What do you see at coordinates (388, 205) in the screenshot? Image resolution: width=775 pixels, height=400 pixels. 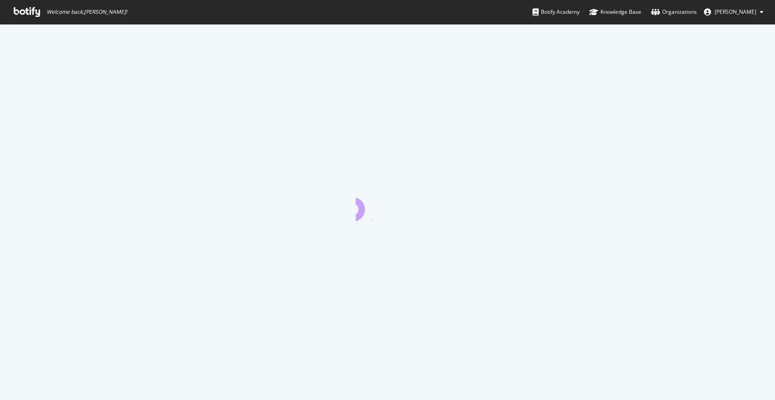 I see `div: animation` at bounding box center [388, 205].